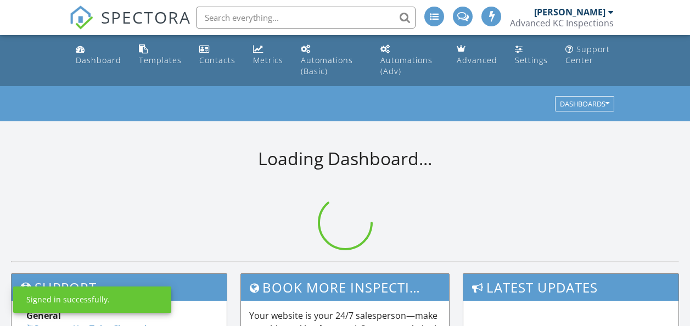  I want to click on div: Metrics, so click(268, 60).